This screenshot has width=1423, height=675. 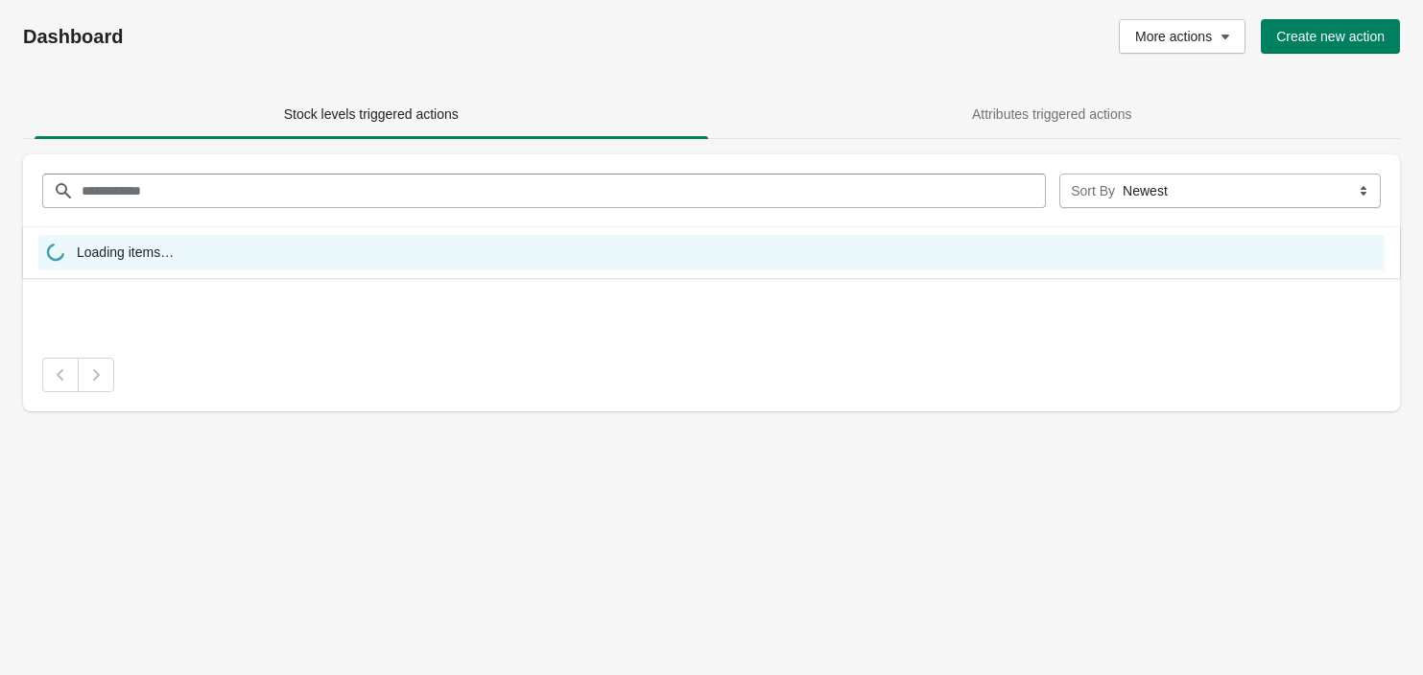 What do you see at coordinates (1173, 36) in the screenshot?
I see `span: More actions` at bounding box center [1173, 36].